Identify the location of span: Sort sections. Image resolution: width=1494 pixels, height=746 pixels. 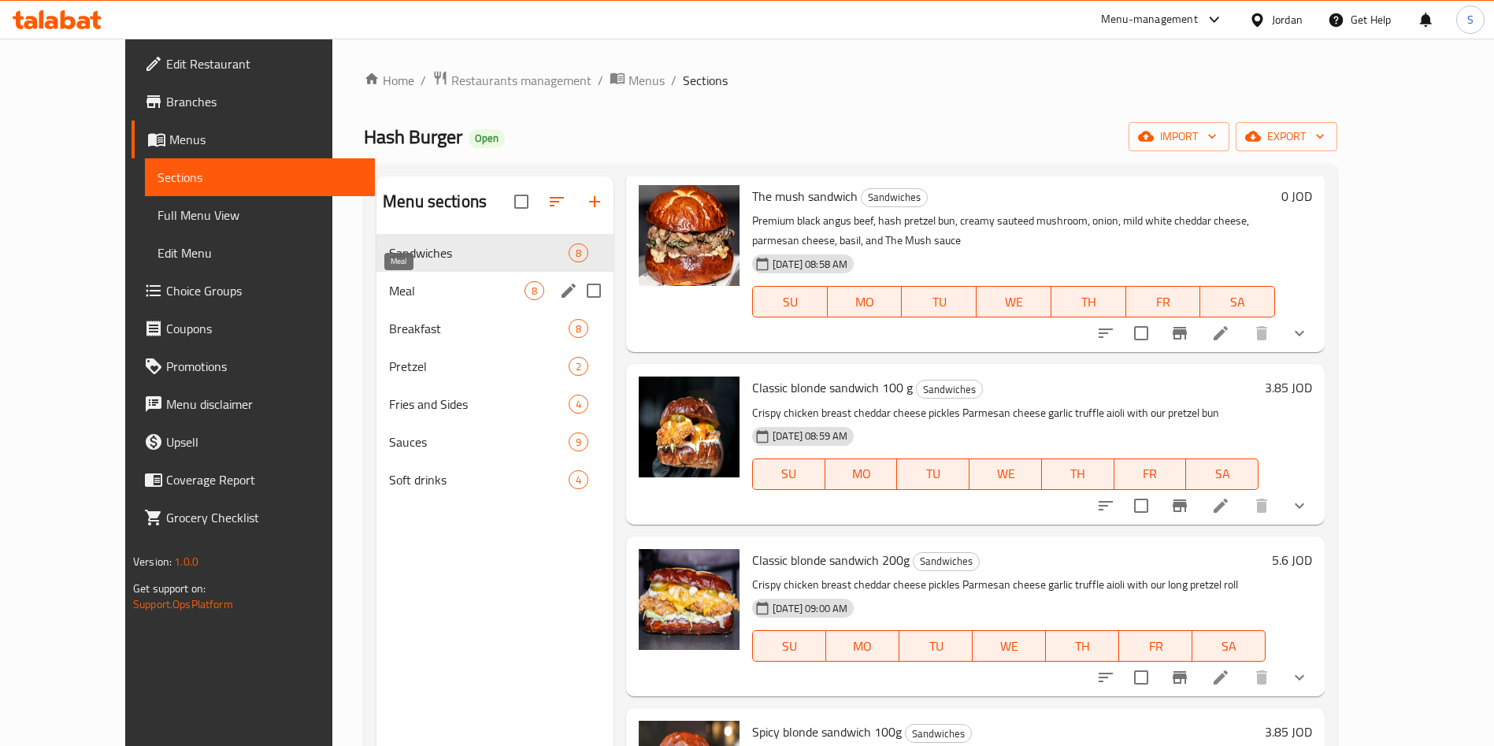
(557, 202).